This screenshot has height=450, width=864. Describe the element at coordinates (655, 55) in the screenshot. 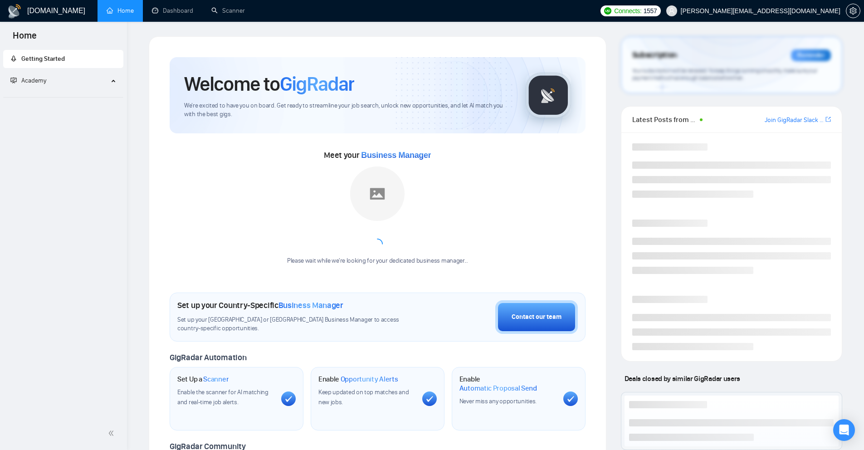

I see `span: Subscription` at that location.